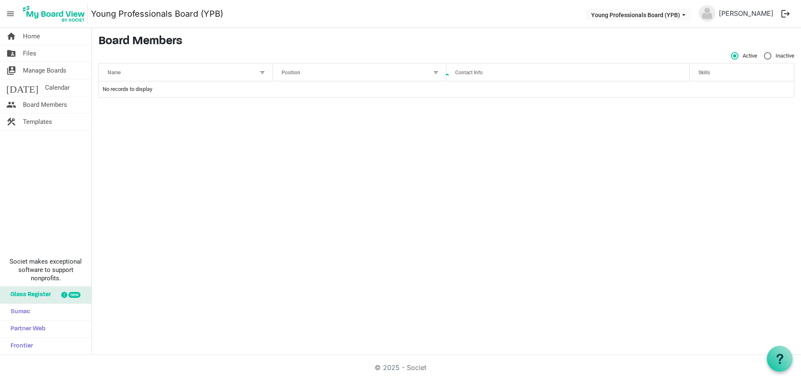 The image size is (801, 380). I want to click on span: construction, so click(11, 122).